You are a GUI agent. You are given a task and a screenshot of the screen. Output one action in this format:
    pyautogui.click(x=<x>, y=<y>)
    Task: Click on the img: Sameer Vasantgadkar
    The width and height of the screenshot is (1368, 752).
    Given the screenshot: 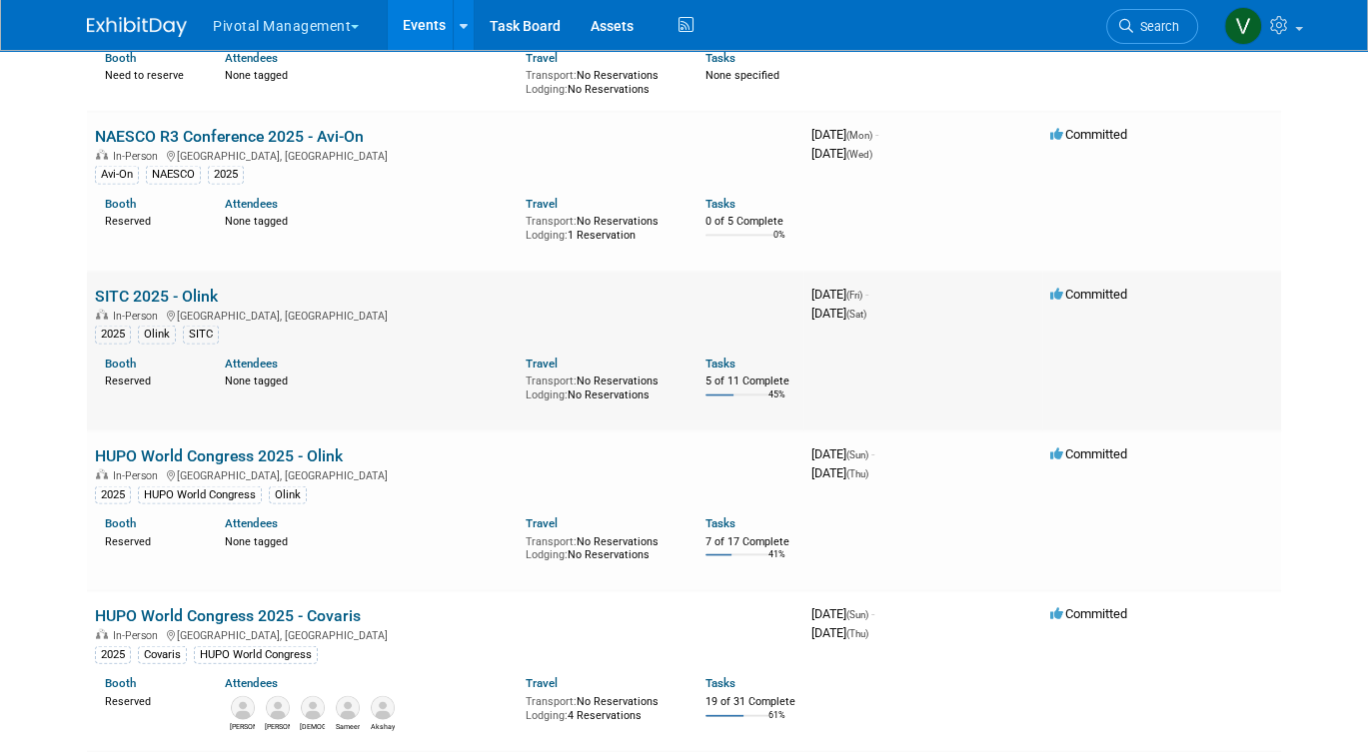 What is the action you would take?
    pyautogui.click(x=348, y=708)
    